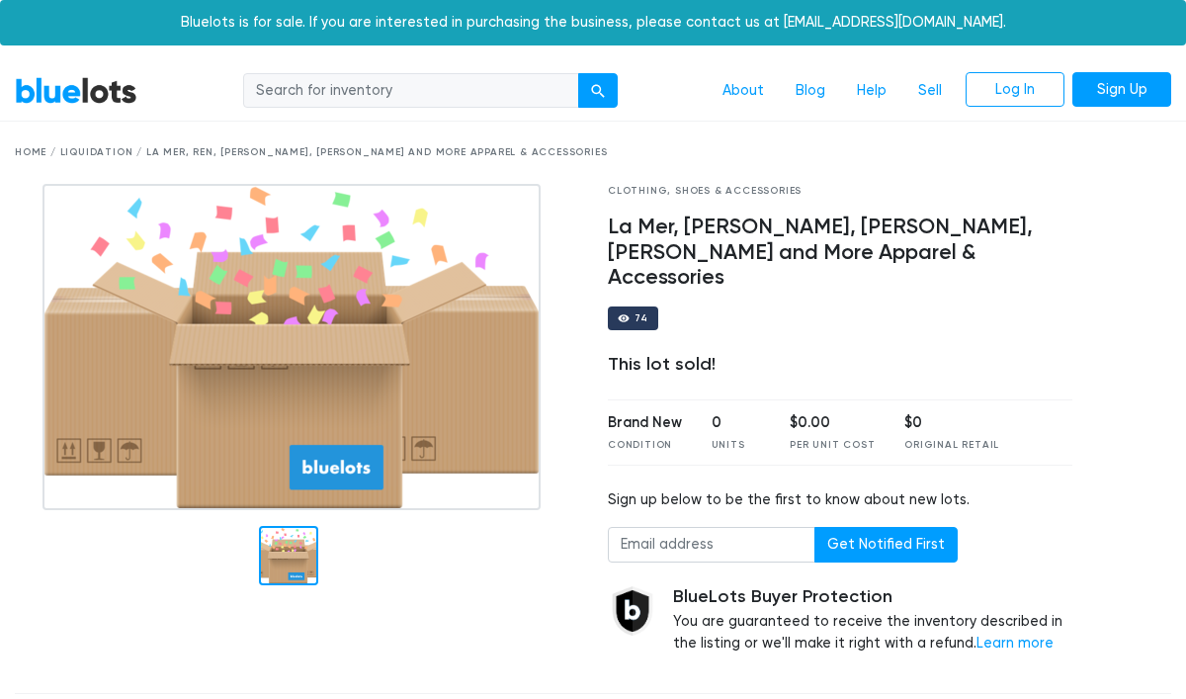 The image size is (1186, 699). Describe the element at coordinates (1015, 90) in the screenshot. I see `a: Log In` at that location.